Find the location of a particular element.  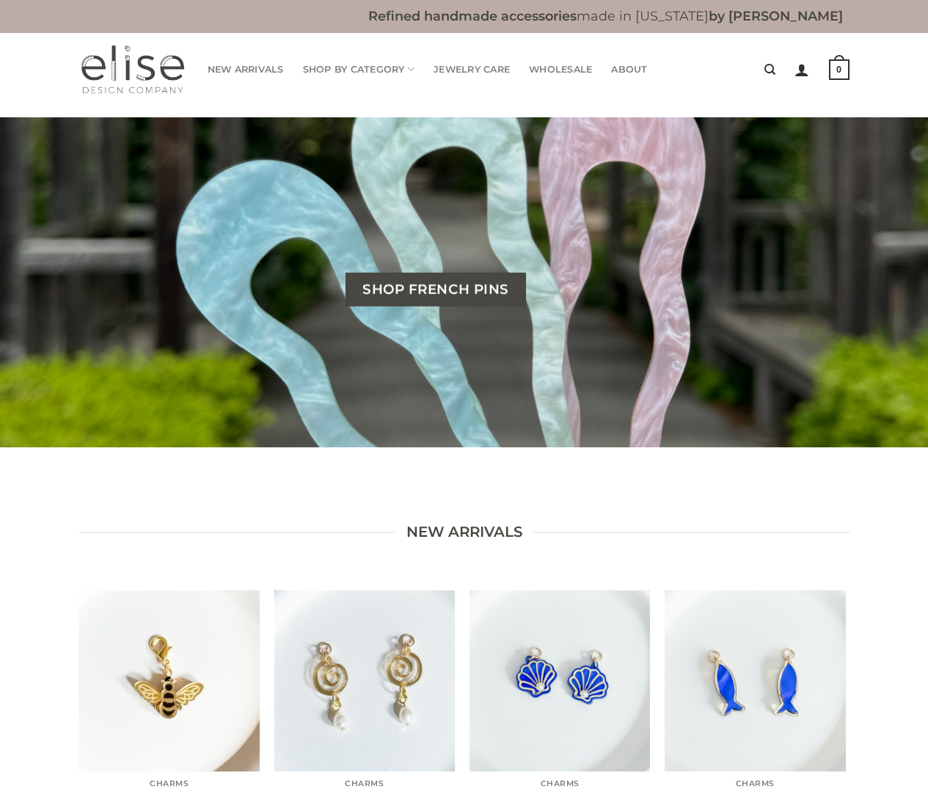

span: Shop French Pins is located at coordinates (436, 289).